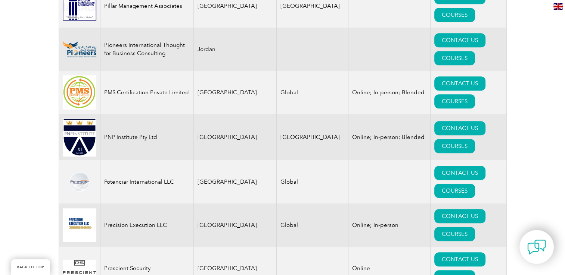 The height and width of the screenshot is (275, 565). I want to click on img: 33be4089-c493-ea11-a812-000d3ae11abd-logo.png, so click(79, 225).